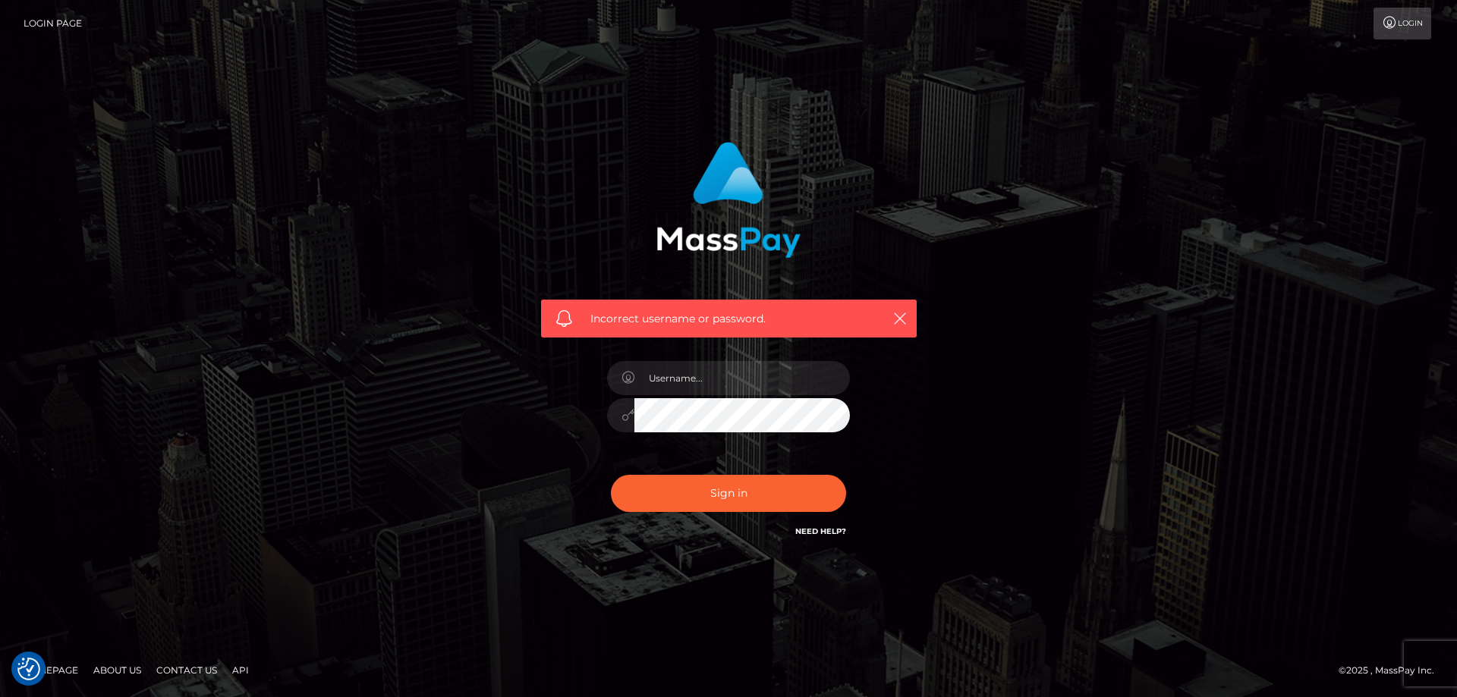 Image resolution: width=1457 pixels, height=697 pixels. Describe the element at coordinates (728, 319) in the screenshot. I see `span: Incorrect username or password.` at that location.